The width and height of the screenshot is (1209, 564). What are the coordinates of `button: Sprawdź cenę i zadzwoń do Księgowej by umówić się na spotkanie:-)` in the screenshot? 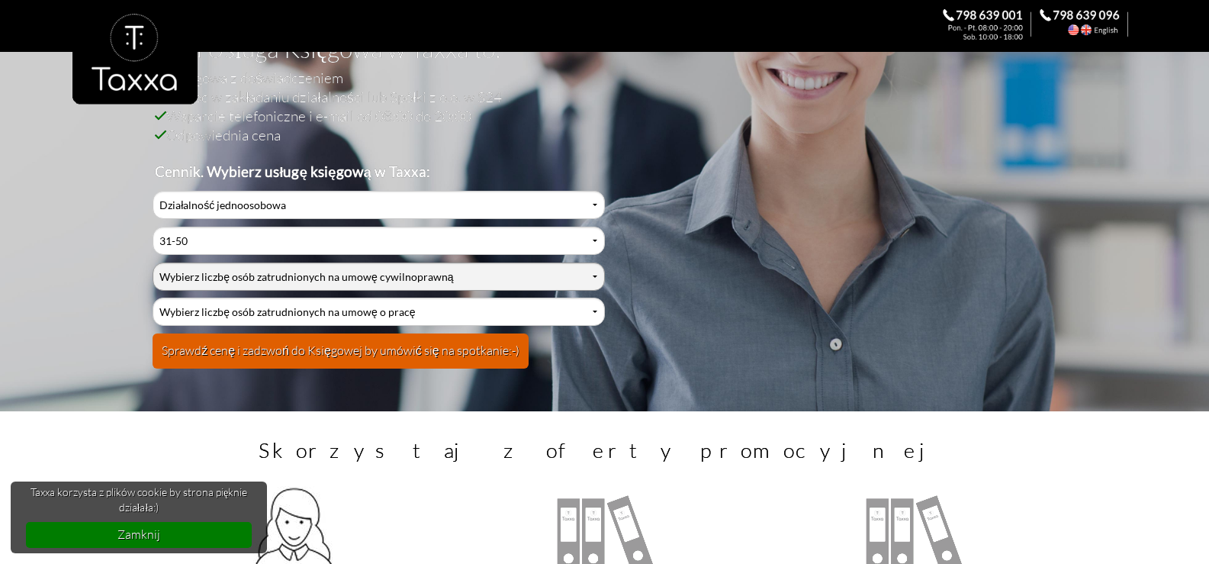 It's located at (340, 351).